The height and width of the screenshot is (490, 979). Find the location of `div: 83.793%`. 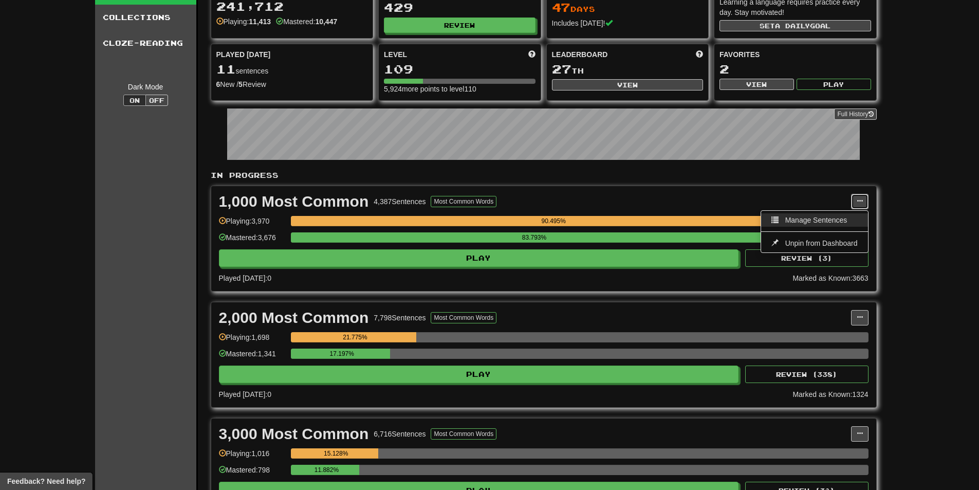

div: 83.793% is located at coordinates (535, 237).